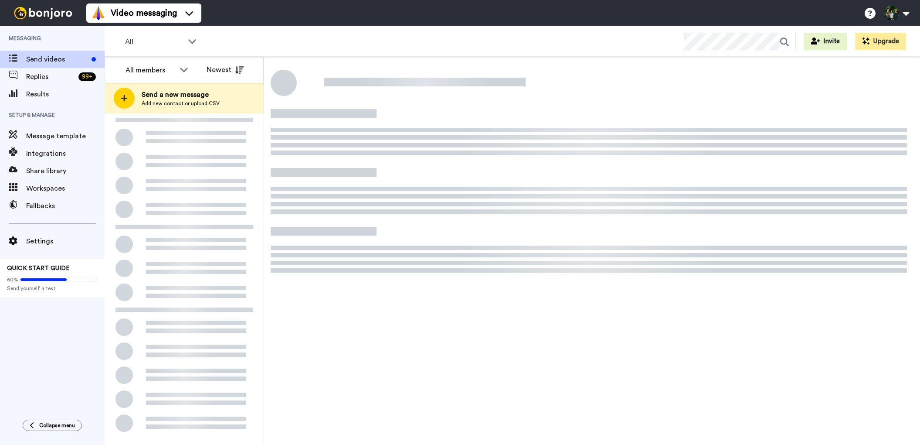 The image size is (920, 445). I want to click on span: QUICK START GUIDE, so click(38, 268).